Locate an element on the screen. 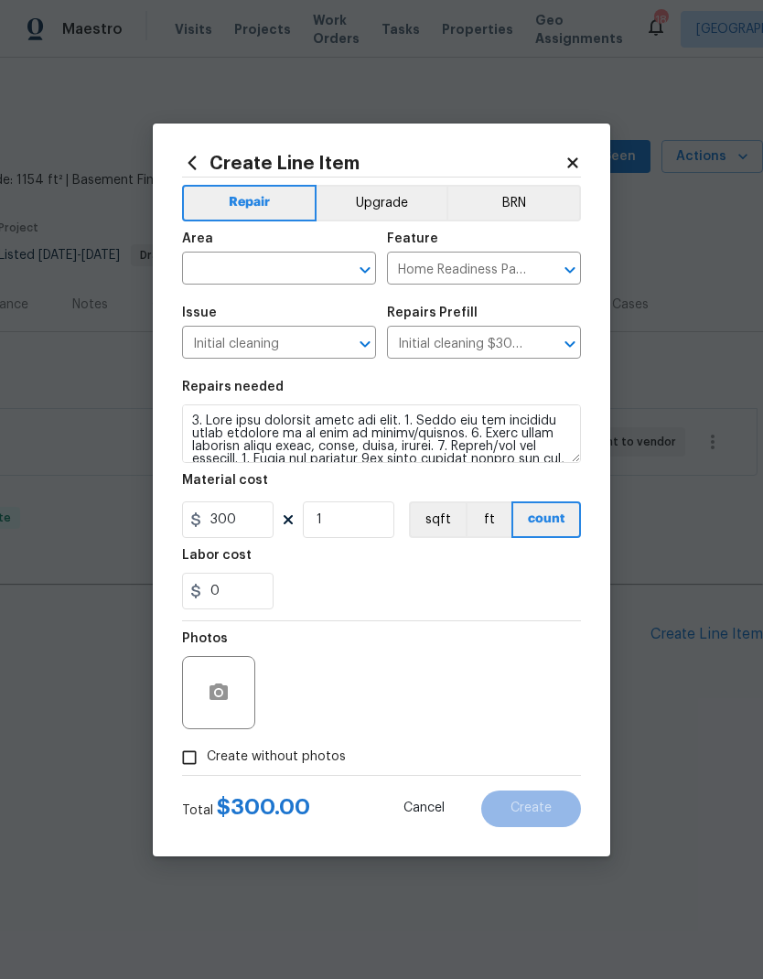  button: sqft is located at coordinates (438, 520).